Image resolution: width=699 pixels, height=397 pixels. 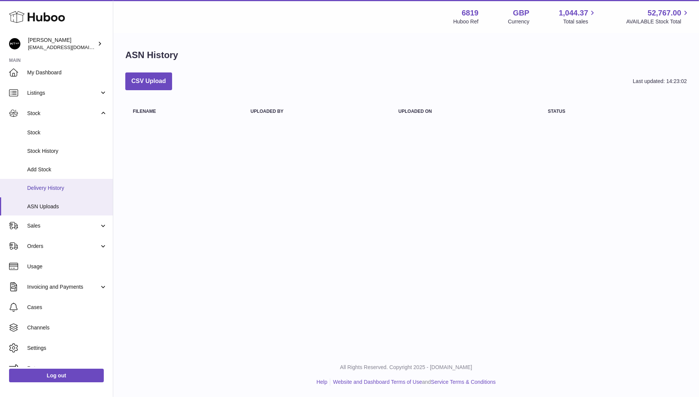 What do you see at coordinates (378, 382) in the screenshot?
I see `a: Website and Dashboard Terms of Use` at bounding box center [378, 382].